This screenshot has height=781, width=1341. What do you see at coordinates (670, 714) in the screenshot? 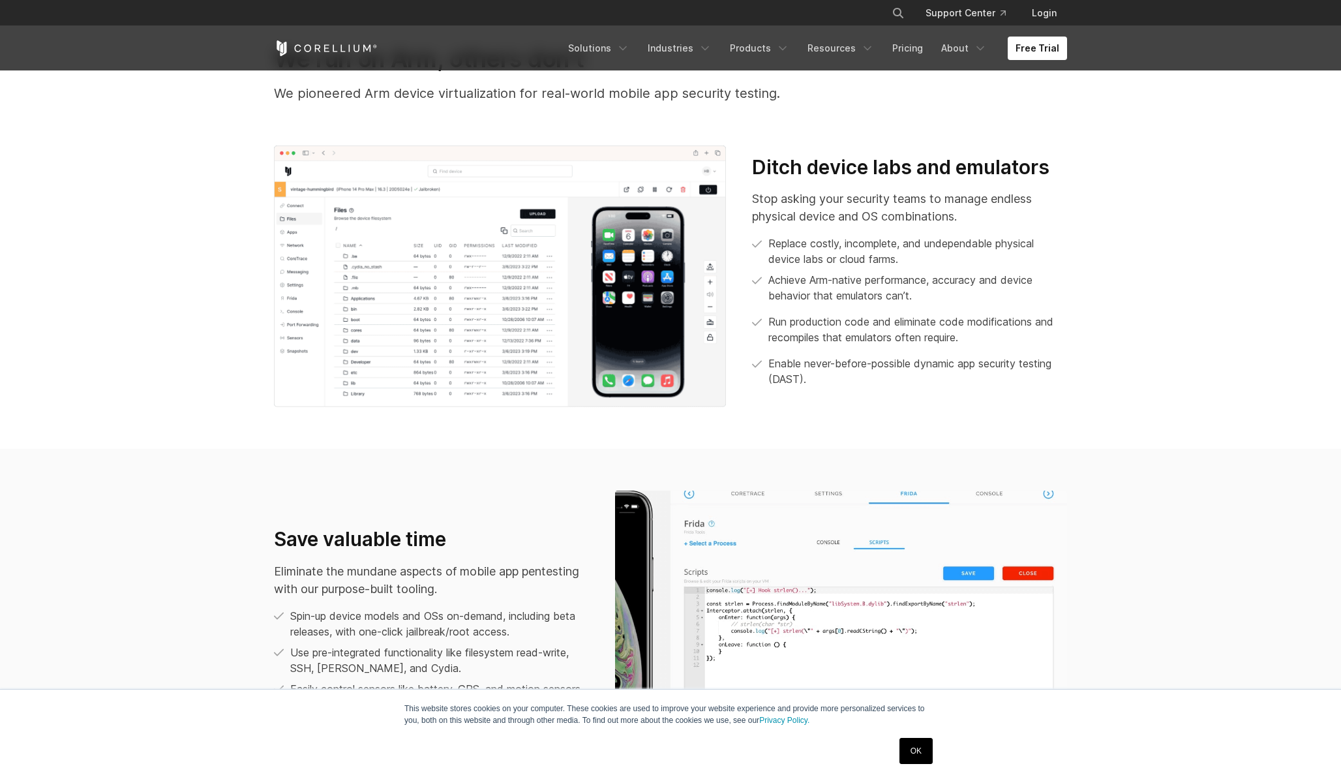
I see `p: This website stores cookies on your computer. These cookies are used to improve your website expe...` at bounding box center [670, 714].